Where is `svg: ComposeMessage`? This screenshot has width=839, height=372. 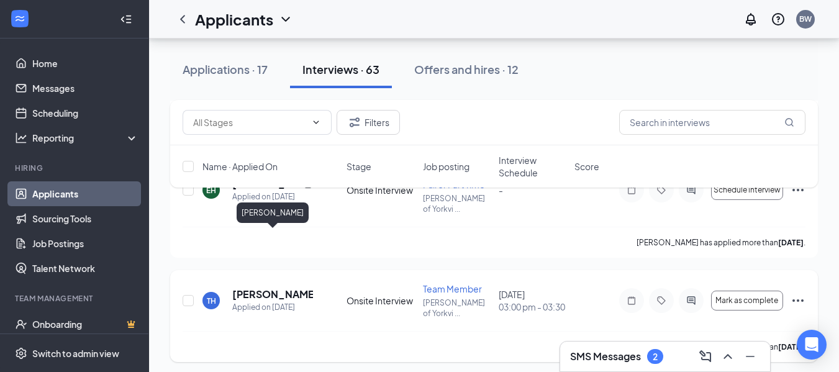
svg: ComposeMessage is located at coordinates (706, 357).